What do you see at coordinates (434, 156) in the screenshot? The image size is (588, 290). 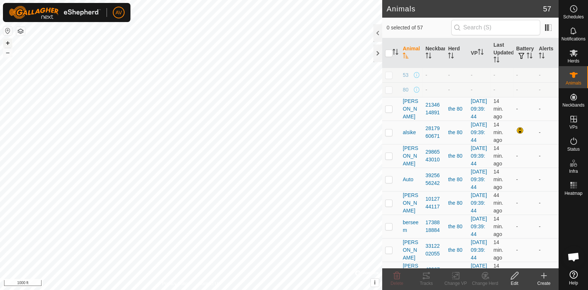 I see `div: 2986543010` at bounding box center [434, 156].